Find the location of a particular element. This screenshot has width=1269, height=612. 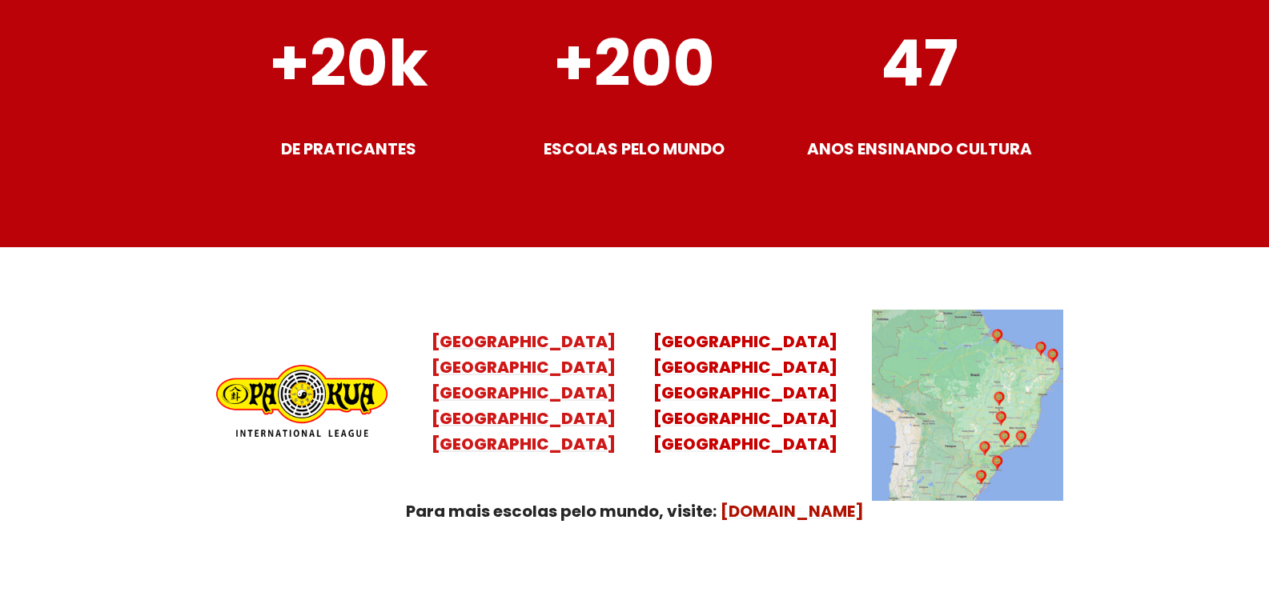

strong: DE PRATICANTES is located at coordinates (348, 149).